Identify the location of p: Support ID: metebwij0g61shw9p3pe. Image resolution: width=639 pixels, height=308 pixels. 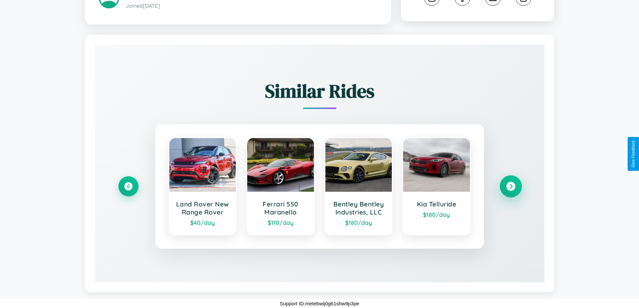
(319, 304).